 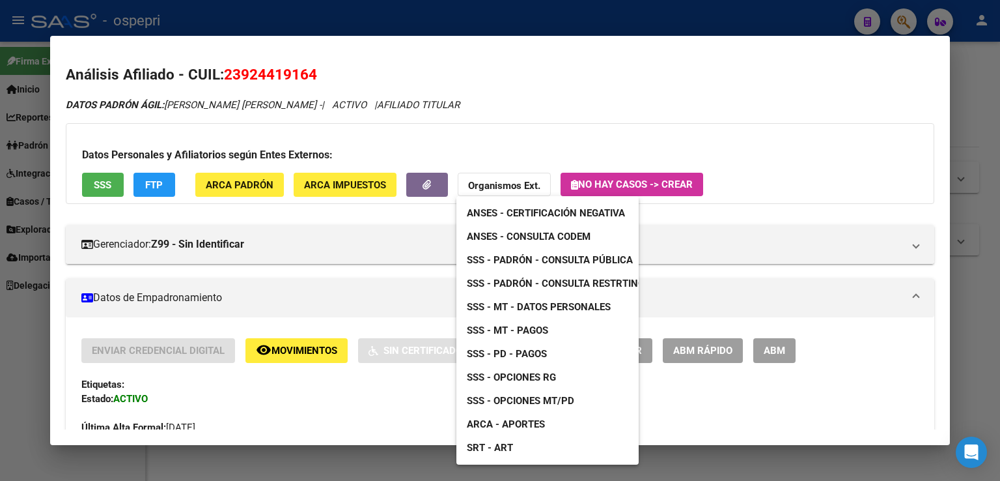 I want to click on span: SSS - Padrón - Consulta Pública, so click(x=550, y=260).